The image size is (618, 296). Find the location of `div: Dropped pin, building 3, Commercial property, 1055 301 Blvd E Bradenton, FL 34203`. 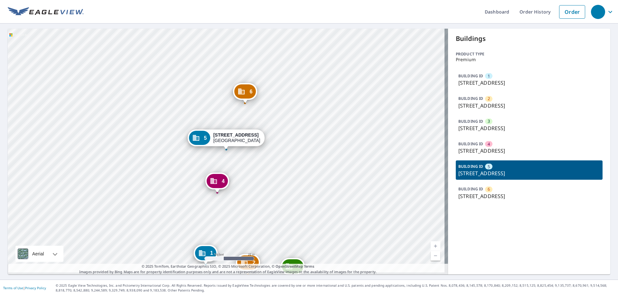

div: Dropped pin, building 3, Commercial property, 1055 301 Blvd E Bradenton, FL 34203 is located at coordinates (293, 268).